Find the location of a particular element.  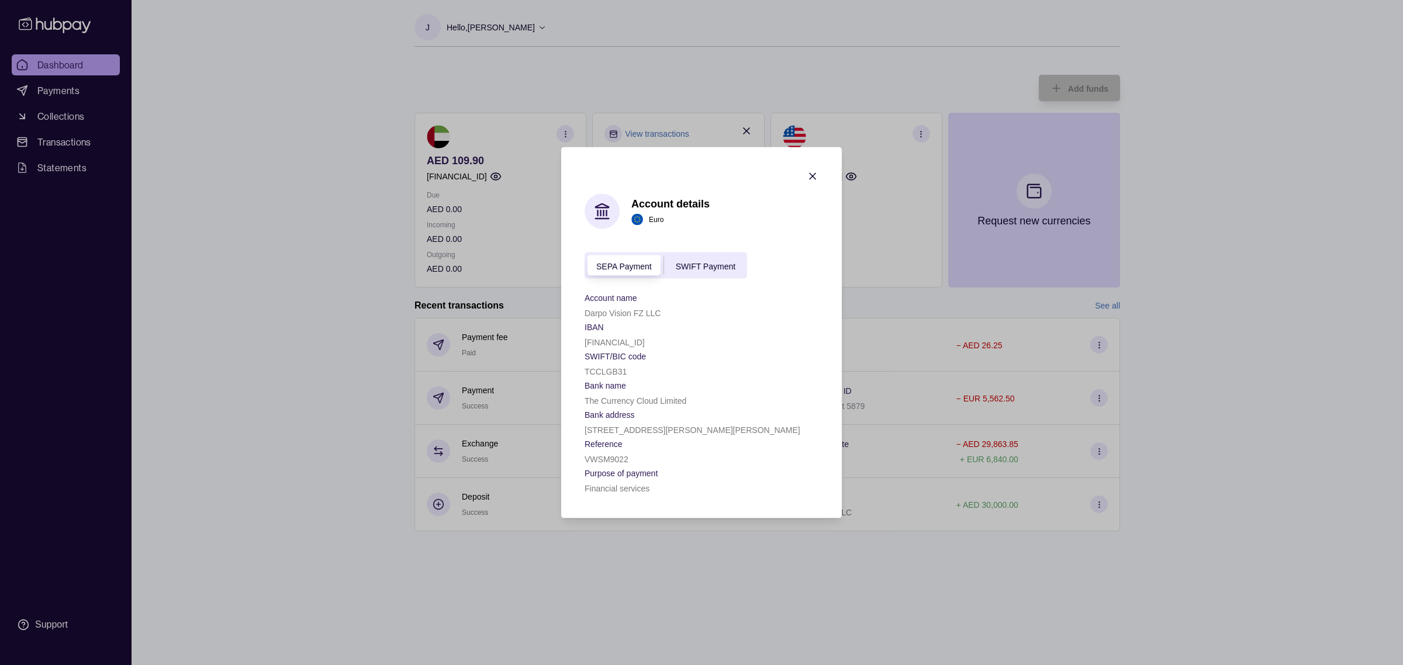

p: SWIFT/BIC code is located at coordinates (615, 357).